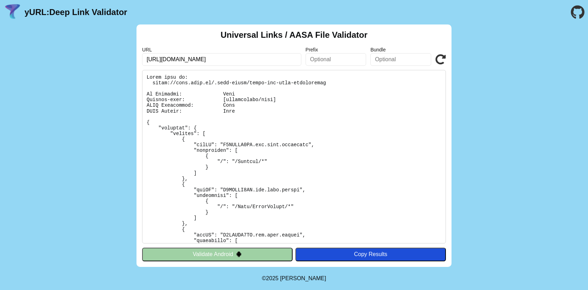 Image resolution: width=588 pixels, height=290 pixels. What do you see at coordinates (272, 278) in the screenshot?
I see `span: 2025` at bounding box center [272, 278].